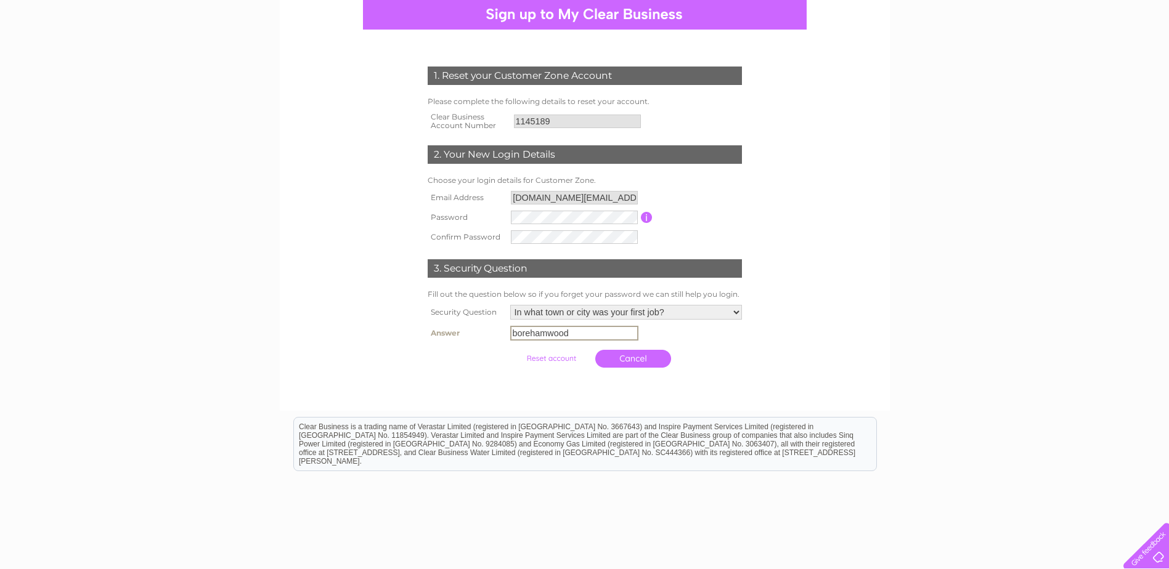  What do you see at coordinates (1146, 57) in the screenshot?
I see `a: Contact` at bounding box center [1146, 57].